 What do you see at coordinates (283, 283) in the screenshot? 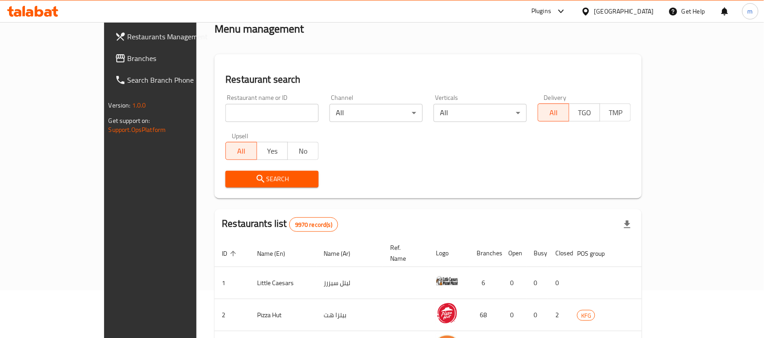
I see `td: Little Caesars` at bounding box center [283, 283].